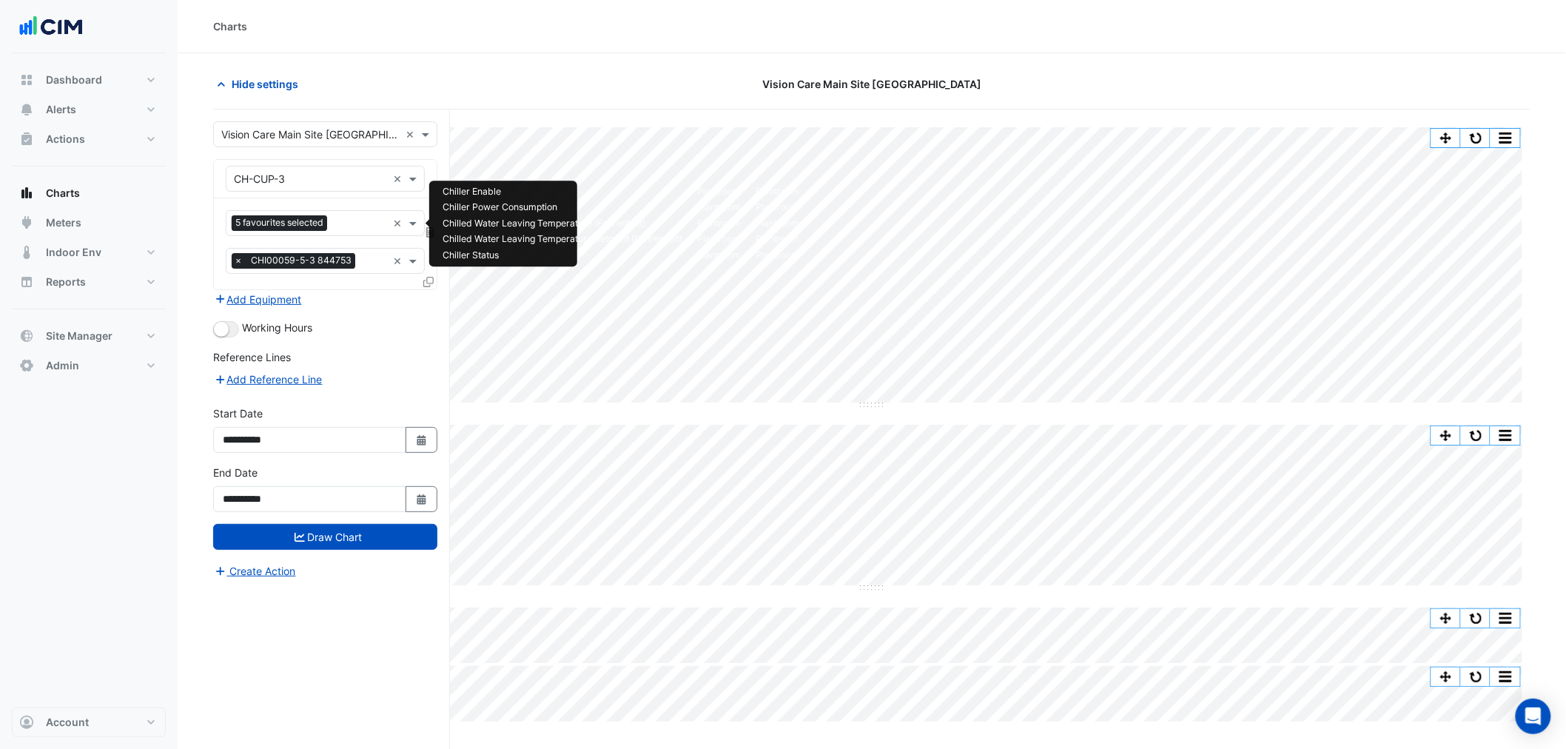 This screenshot has height=749, width=1566. I want to click on span: Meters, so click(64, 223).